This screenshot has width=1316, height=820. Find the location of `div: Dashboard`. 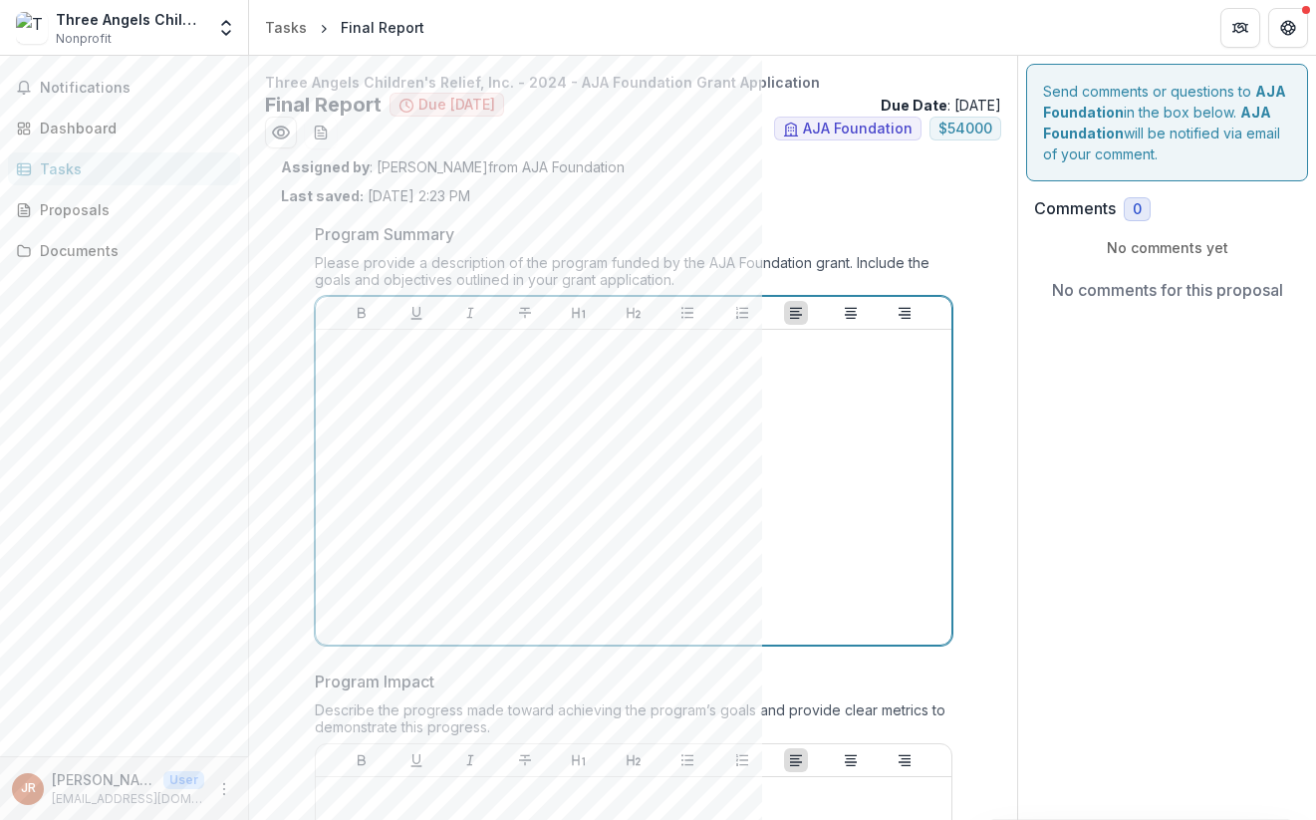

div: Dashboard is located at coordinates (132, 128).